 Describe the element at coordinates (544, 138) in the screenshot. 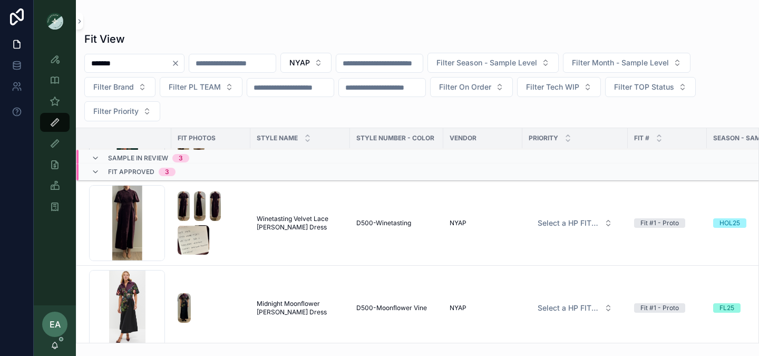

I see `span: PRIORITY` at that location.